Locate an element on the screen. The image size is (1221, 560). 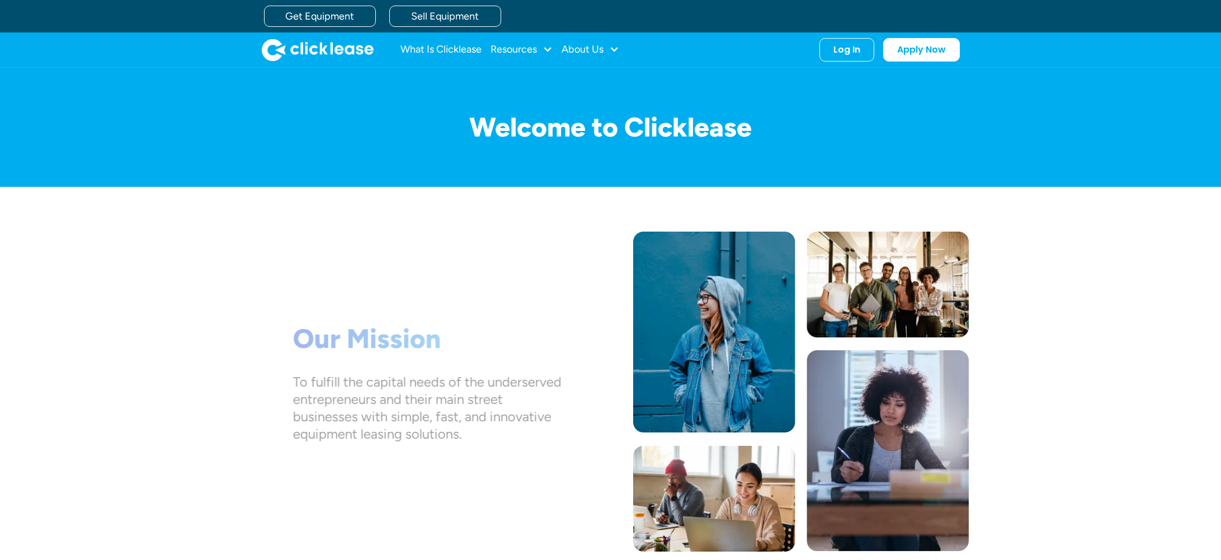
a: Get Equipment is located at coordinates (320, 16).